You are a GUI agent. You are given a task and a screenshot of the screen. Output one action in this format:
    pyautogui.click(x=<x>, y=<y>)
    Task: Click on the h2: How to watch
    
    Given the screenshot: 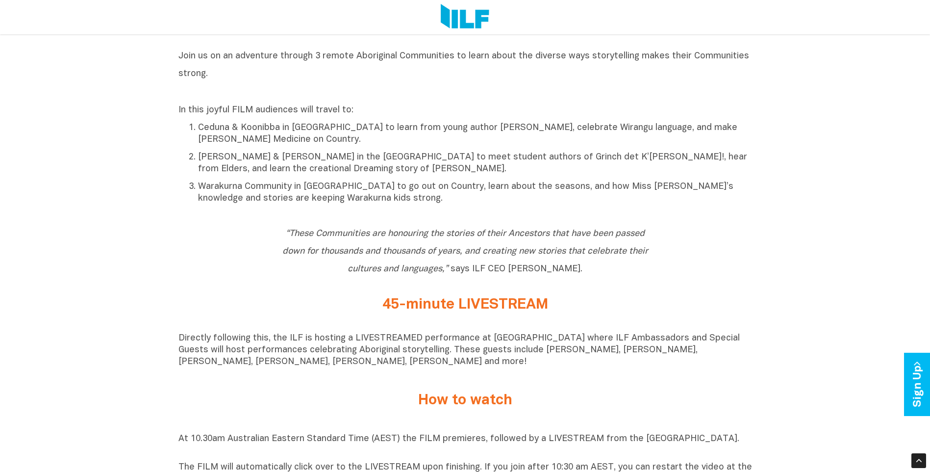 What is the action you would take?
    pyautogui.click(x=465, y=400)
    